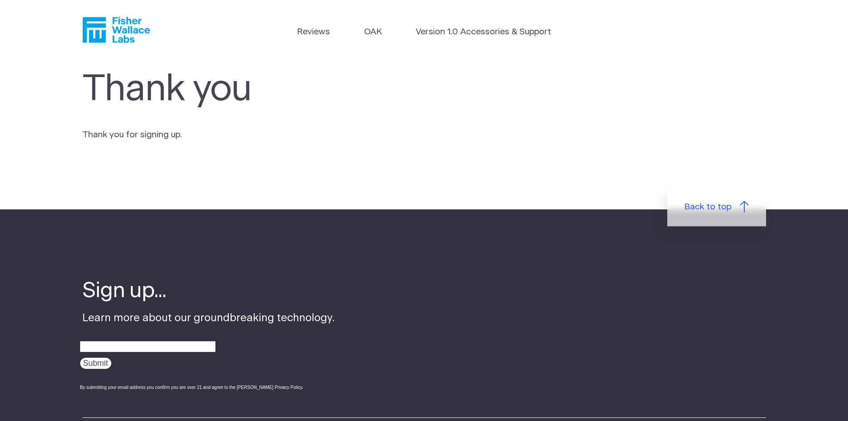 This screenshot has height=421, width=848. I want to click on h4: Sign up..., so click(208, 291).